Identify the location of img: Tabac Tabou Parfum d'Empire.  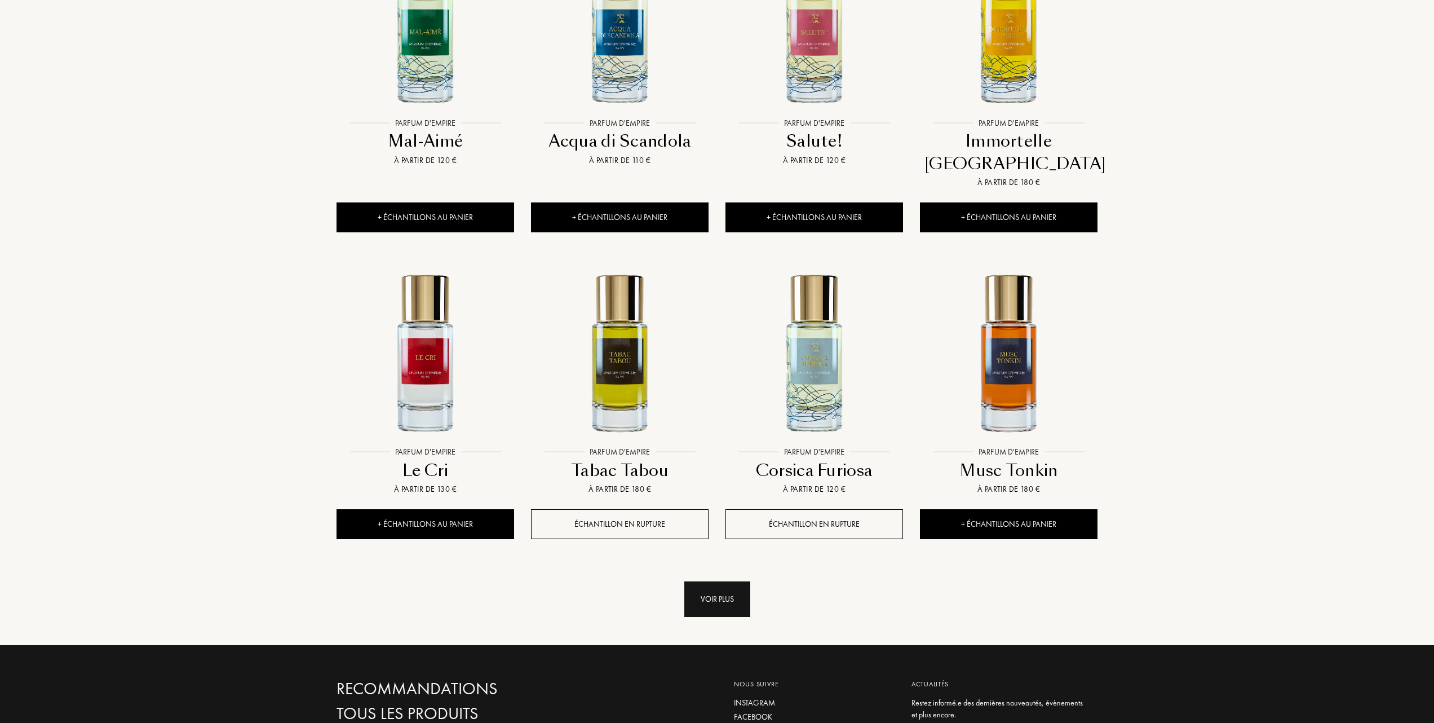
(620, 352).